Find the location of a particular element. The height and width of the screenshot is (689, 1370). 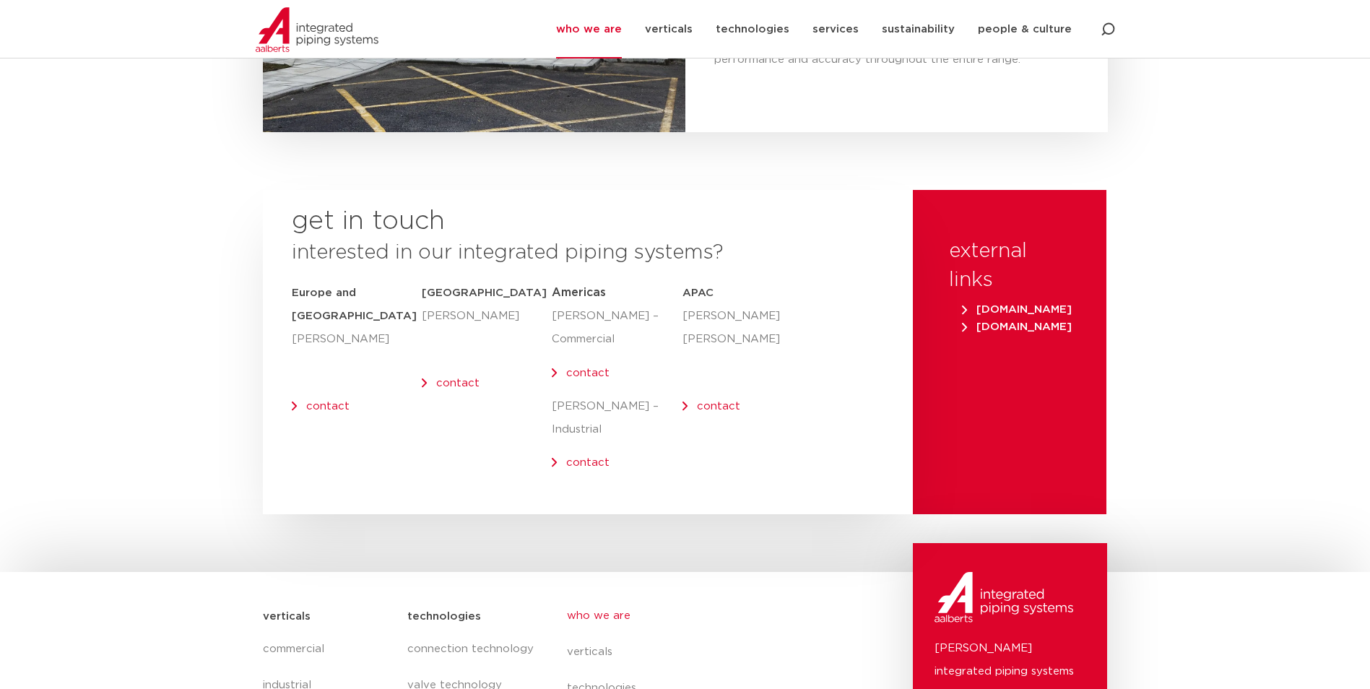

h3: interested in our integrated piping systems? is located at coordinates (588, 253).